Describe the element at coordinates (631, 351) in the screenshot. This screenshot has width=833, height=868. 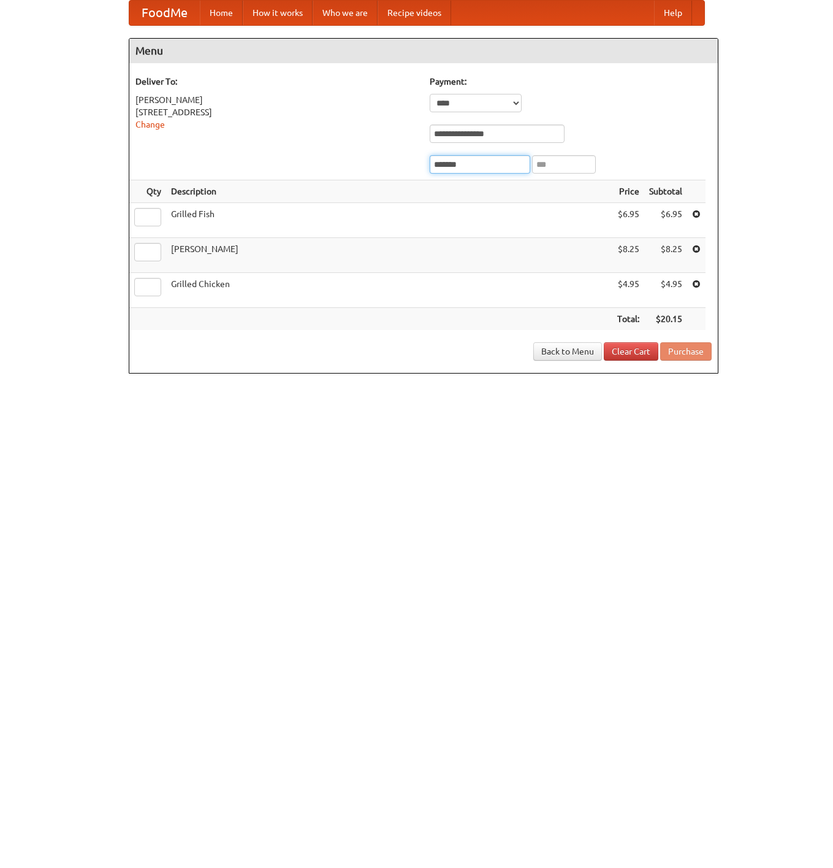
I see `a: Clear Cart` at that location.